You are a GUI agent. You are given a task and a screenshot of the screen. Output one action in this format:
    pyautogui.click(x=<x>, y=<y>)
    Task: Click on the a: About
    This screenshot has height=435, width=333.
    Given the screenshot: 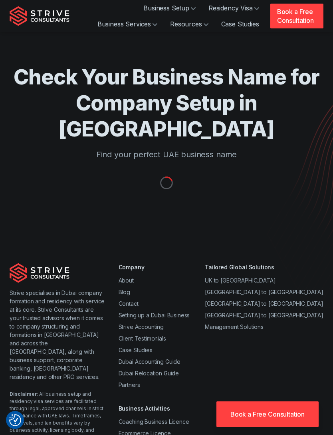 What is the action you would take?
    pyautogui.click(x=126, y=280)
    